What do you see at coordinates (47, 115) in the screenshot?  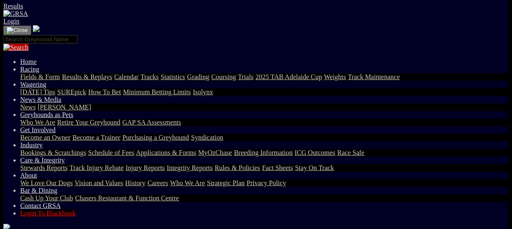 I see `a: Greyhounds as Pets` at bounding box center [47, 115].